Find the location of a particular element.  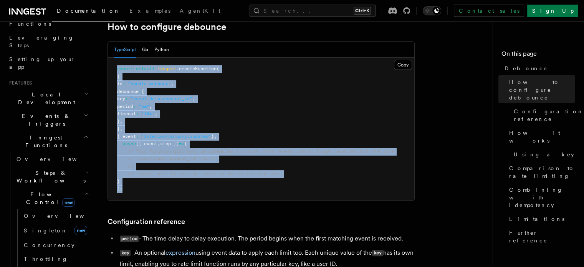

a: Limitations is located at coordinates (541, 219).